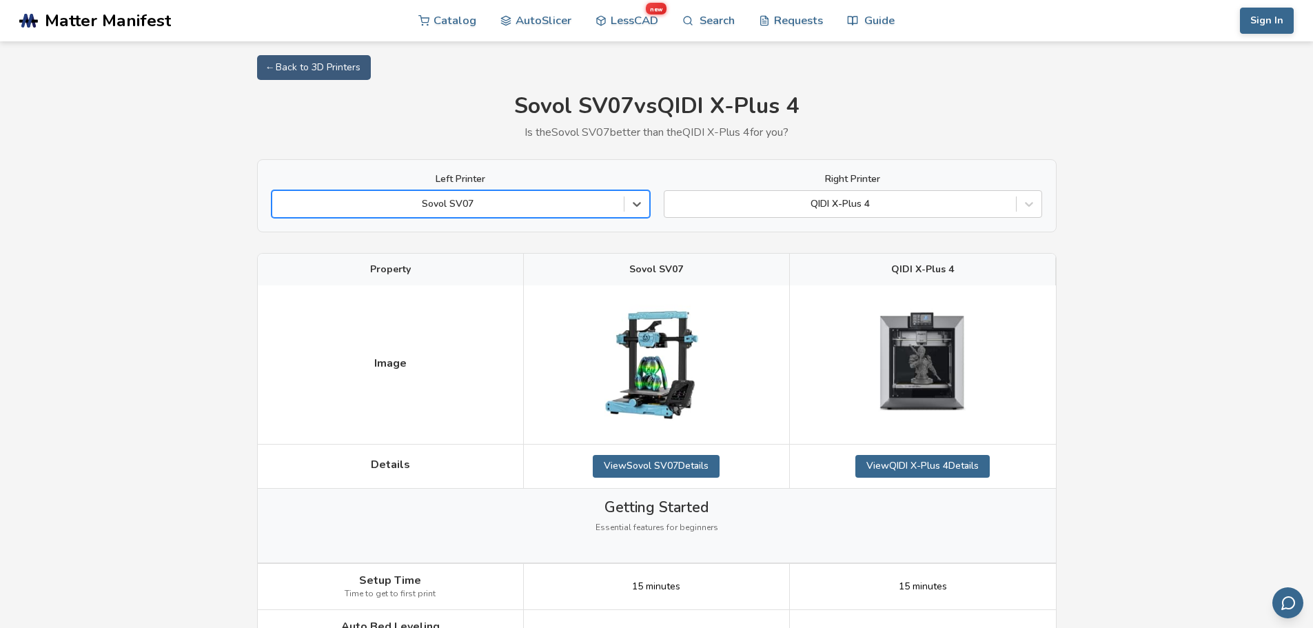  What do you see at coordinates (1287, 602) in the screenshot?
I see `button: Send feedback via email` at bounding box center [1287, 602].